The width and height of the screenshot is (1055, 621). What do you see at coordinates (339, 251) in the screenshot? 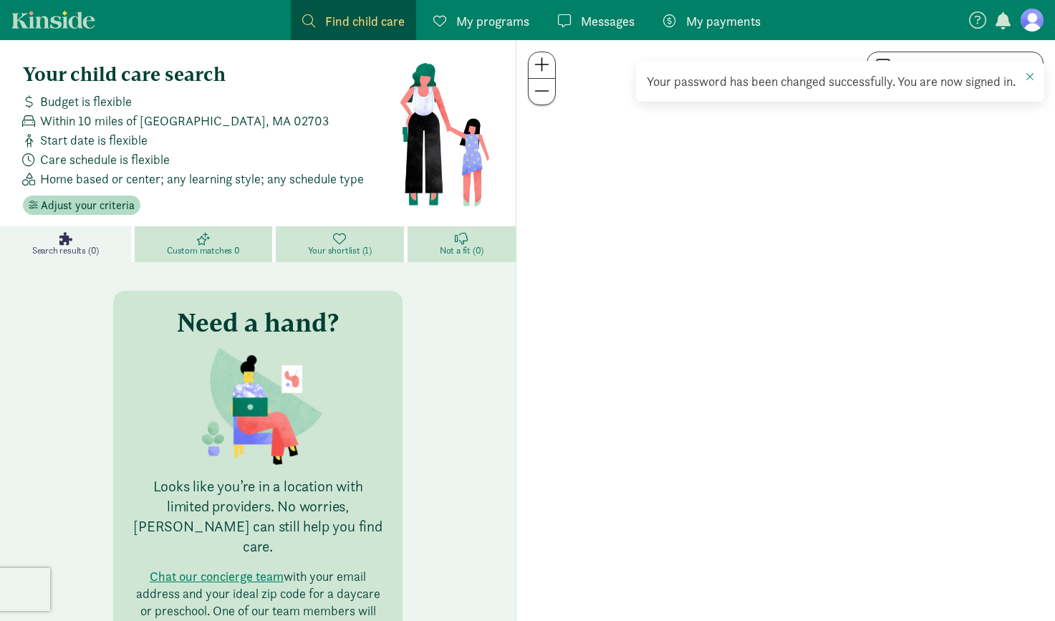
I see `span: Your shortlist (1)` at bounding box center [339, 251].